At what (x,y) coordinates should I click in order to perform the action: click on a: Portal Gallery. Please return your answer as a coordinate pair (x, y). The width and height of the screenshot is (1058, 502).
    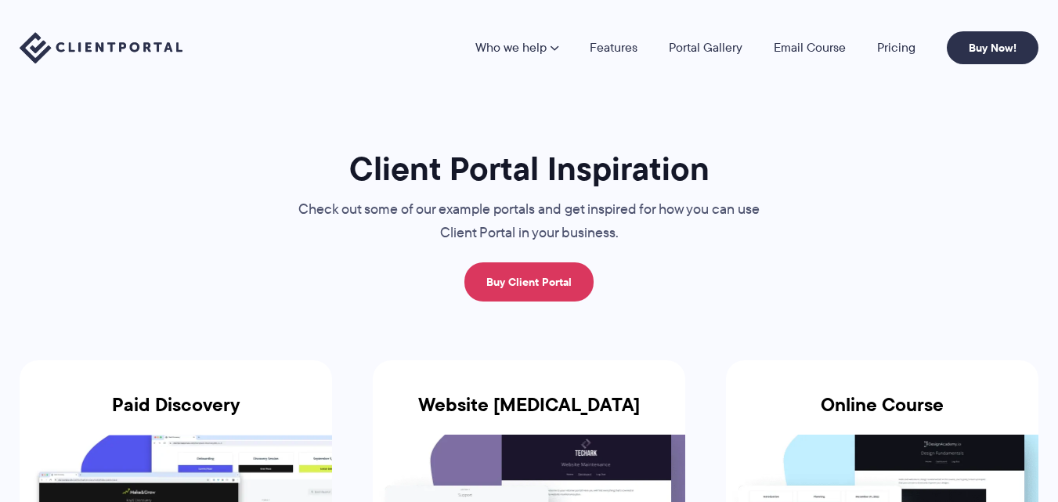
    Looking at the image, I should click on (705, 48).